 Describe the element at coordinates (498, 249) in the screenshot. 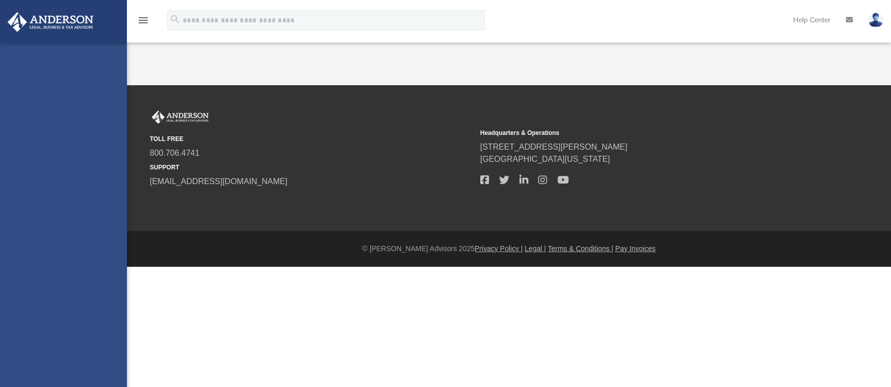

I see `a: Privacy Policy |` at that location.